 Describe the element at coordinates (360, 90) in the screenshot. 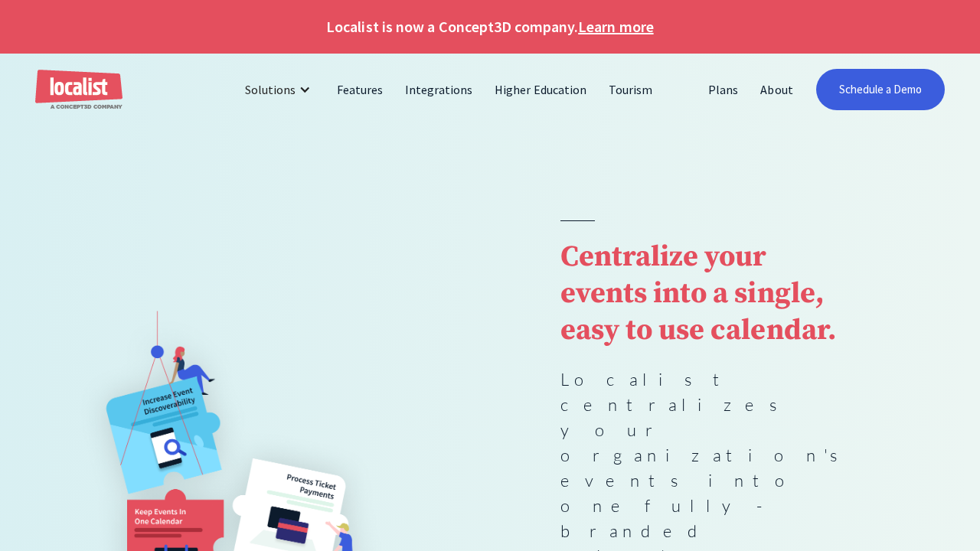

I see `a: Features` at that location.